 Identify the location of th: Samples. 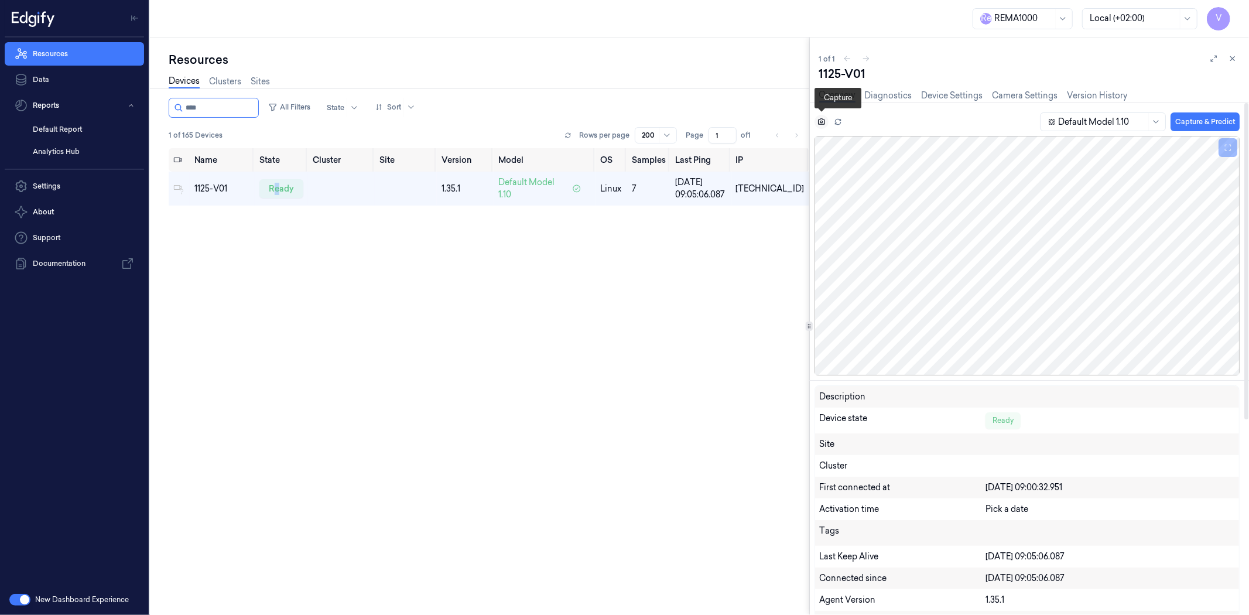
(649, 160).